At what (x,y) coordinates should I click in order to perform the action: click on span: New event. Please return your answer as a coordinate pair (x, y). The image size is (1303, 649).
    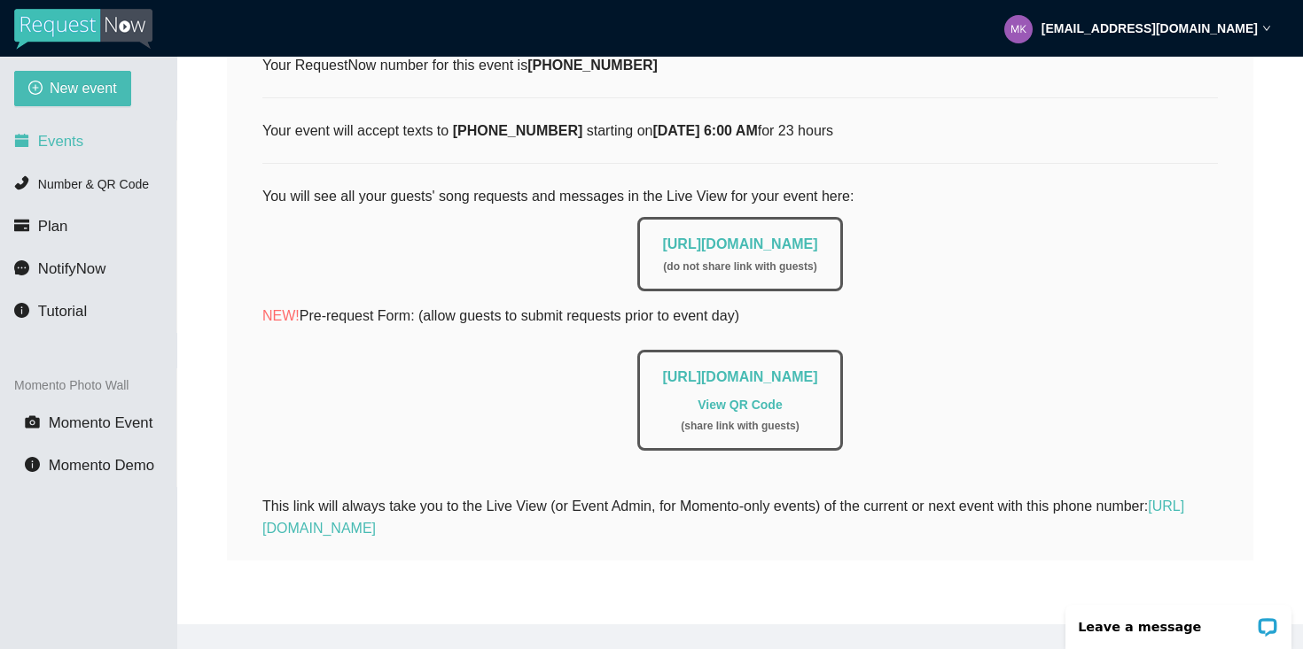
    Looking at the image, I should click on (83, 88).